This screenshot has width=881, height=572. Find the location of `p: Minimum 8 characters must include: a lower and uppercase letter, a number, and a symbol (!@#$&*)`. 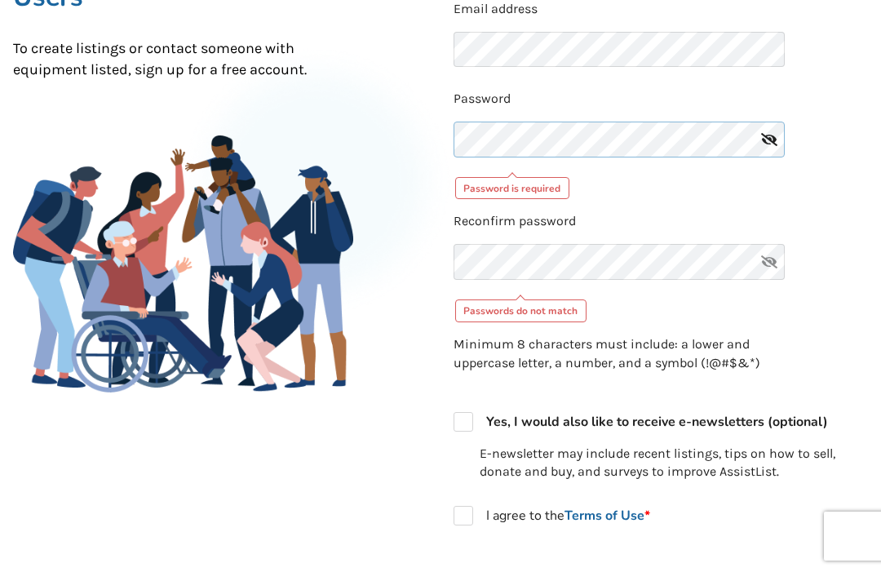

p: Minimum 8 characters must include: a lower and uppercase letter, a number, and a symbol (!@#$&*) is located at coordinates (619, 354).